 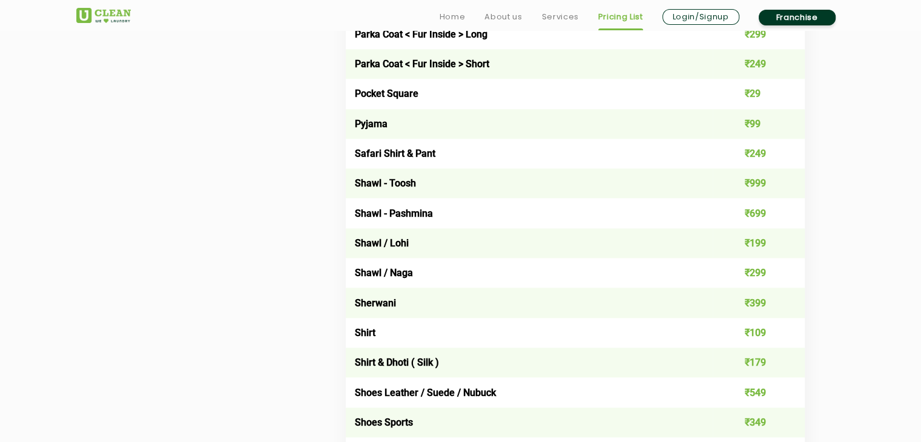 What do you see at coordinates (759, 302) in the screenshot?
I see `td: ₹399` at bounding box center [759, 302].